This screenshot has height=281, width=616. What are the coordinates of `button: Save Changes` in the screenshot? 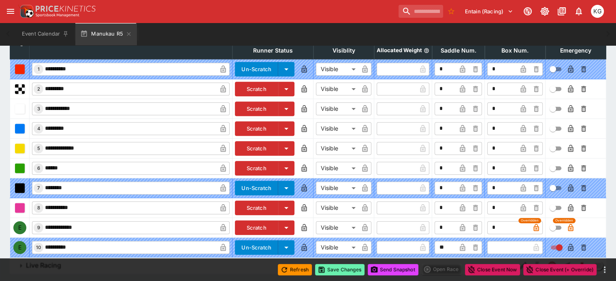 It's located at (340, 270).